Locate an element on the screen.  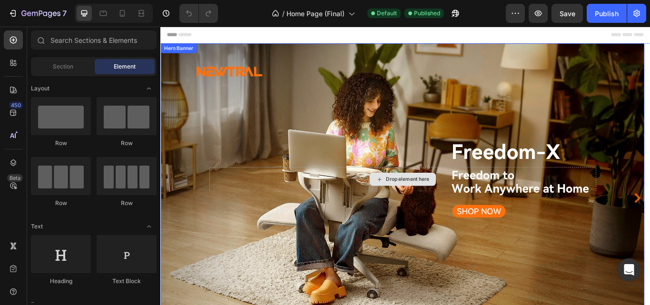
div: 450 is located at coordinates (16, 105).